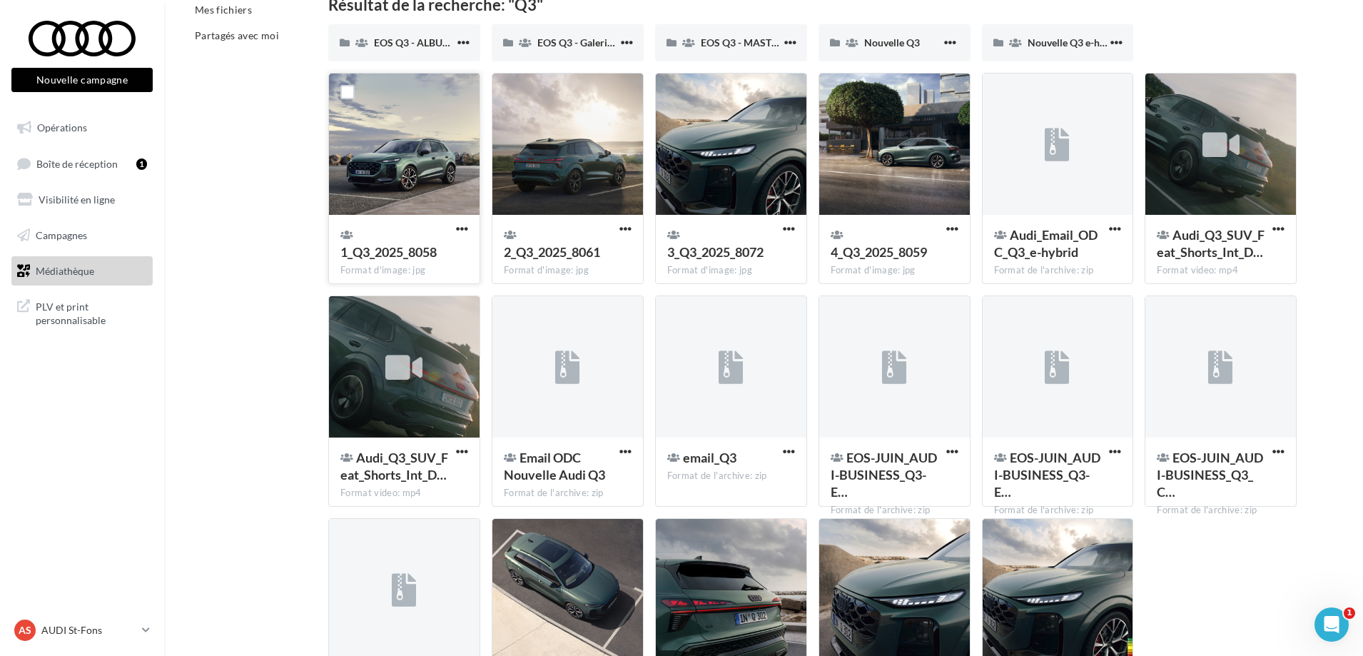 Image resolution: width=1363 pixels, height=656 pixels. What do you see at coordinates (82, 200) in the screenshot?
I see `a: Visibilité en ligne` at bounding box center [82, 200].